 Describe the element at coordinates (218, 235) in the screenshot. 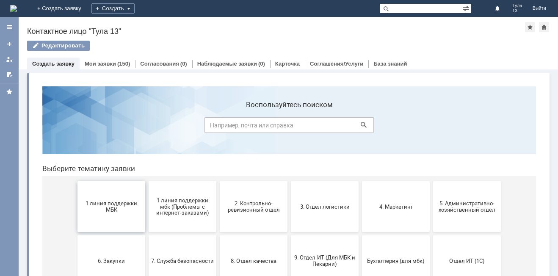

I see `span: Финансовый отдел` at that location.